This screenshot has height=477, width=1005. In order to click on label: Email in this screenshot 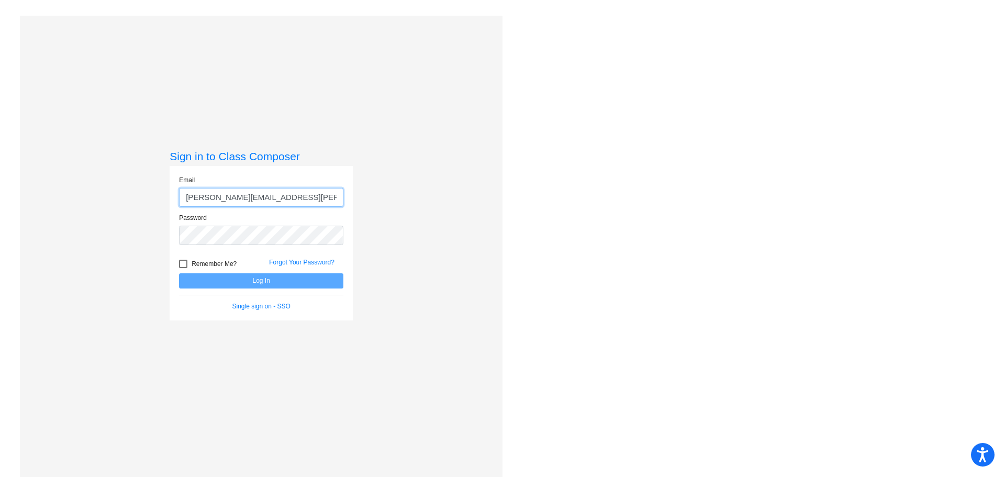, I will do `click(187, 180)`.